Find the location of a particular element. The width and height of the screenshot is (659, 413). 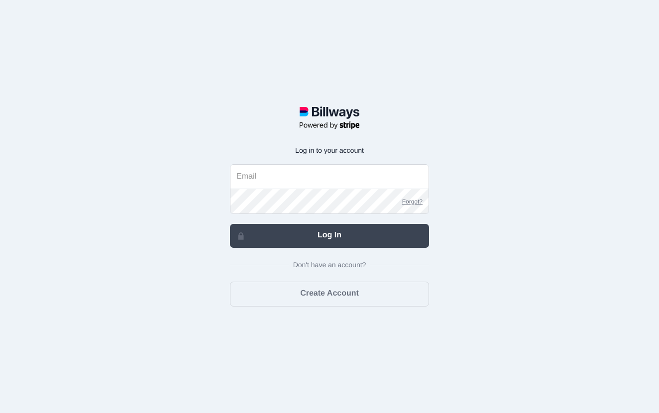

img: logotype-powered-by-stripe.svg is located at coordinates (330, 119).